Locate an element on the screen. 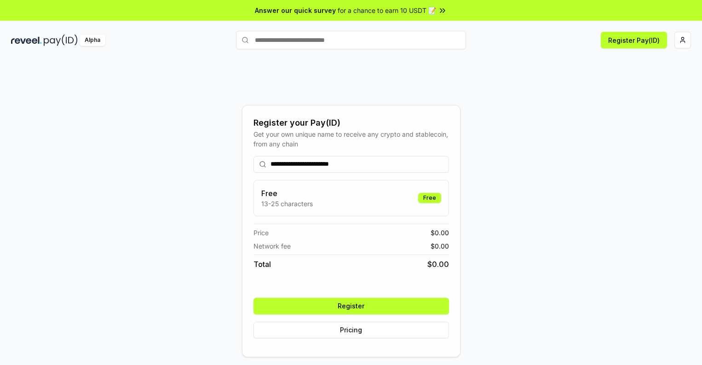  div: Free is located at coordinates (430, 198).